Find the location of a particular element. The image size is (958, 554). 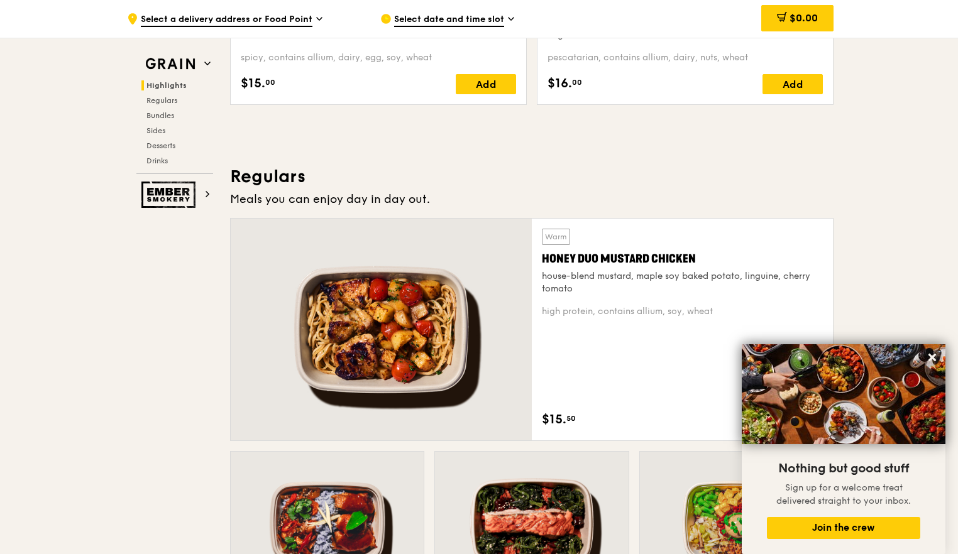

div: Honey Duo Mustard Chicken is located at coordinates (682, 259).